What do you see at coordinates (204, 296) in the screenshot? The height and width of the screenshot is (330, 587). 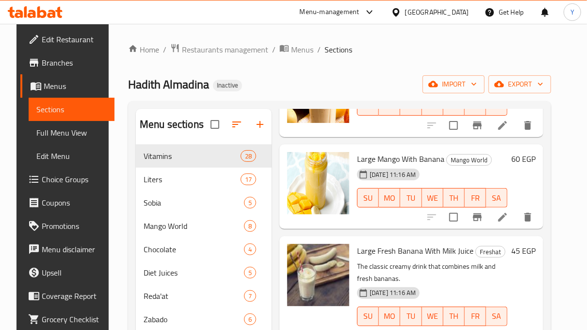 I see `div: Reda'at7` at bounding box center [204, 296].